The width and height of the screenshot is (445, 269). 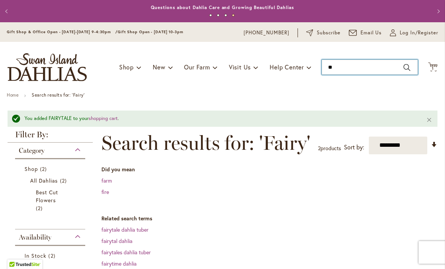 I want to click on span: Our Farm, so click(x=197, y=67).